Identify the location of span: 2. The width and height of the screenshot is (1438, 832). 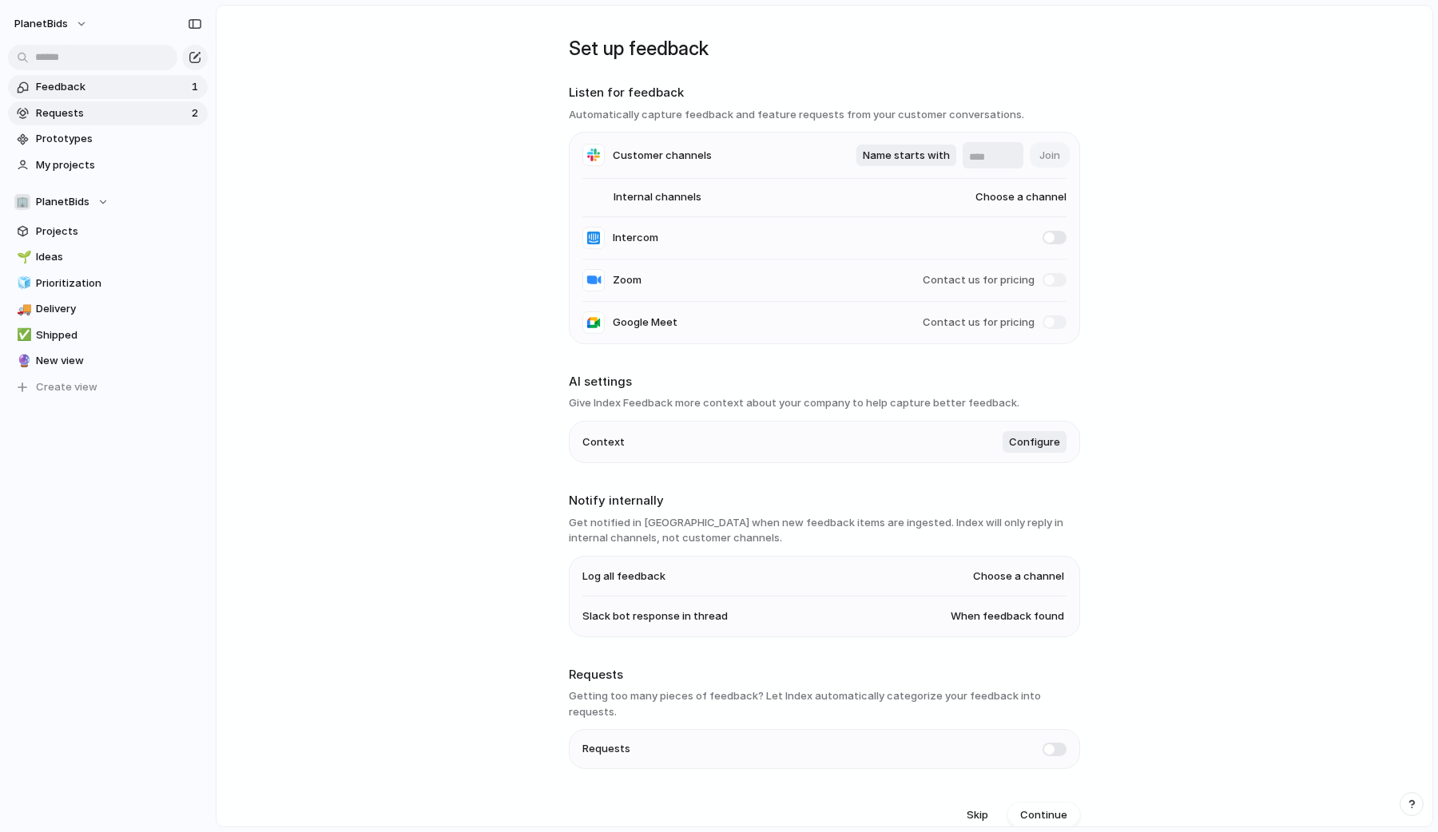
(197, 113).